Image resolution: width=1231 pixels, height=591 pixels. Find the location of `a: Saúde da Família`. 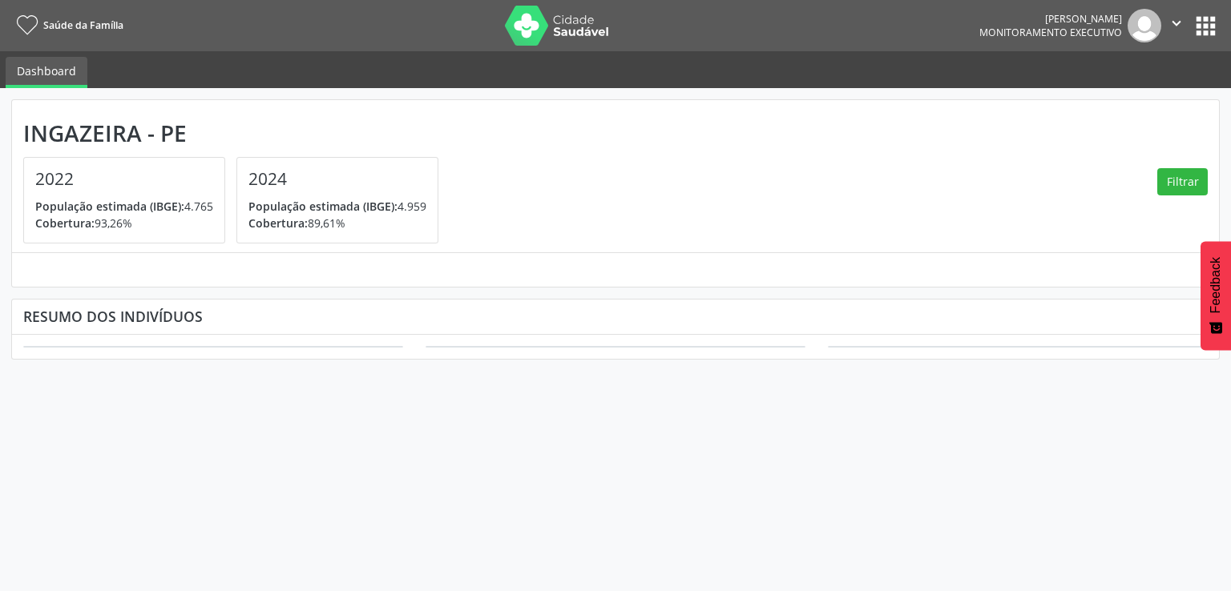

a: Saúde da Família is located at coordinates (67, 25).